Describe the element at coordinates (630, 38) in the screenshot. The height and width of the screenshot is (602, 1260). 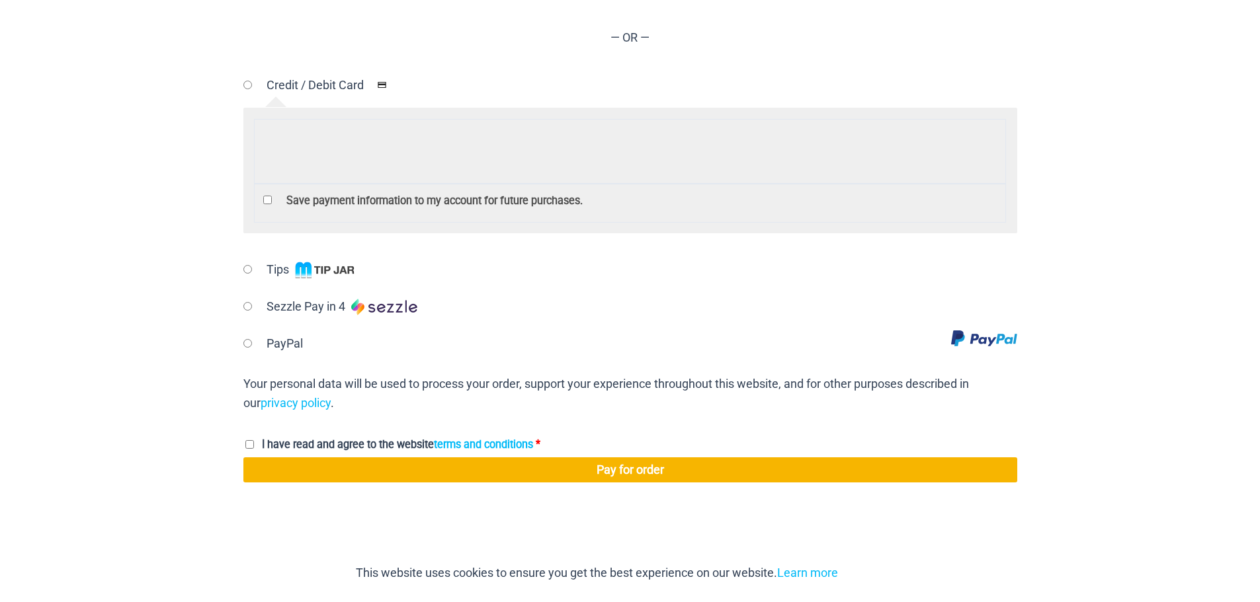
I see `p: — OR —` at that location.